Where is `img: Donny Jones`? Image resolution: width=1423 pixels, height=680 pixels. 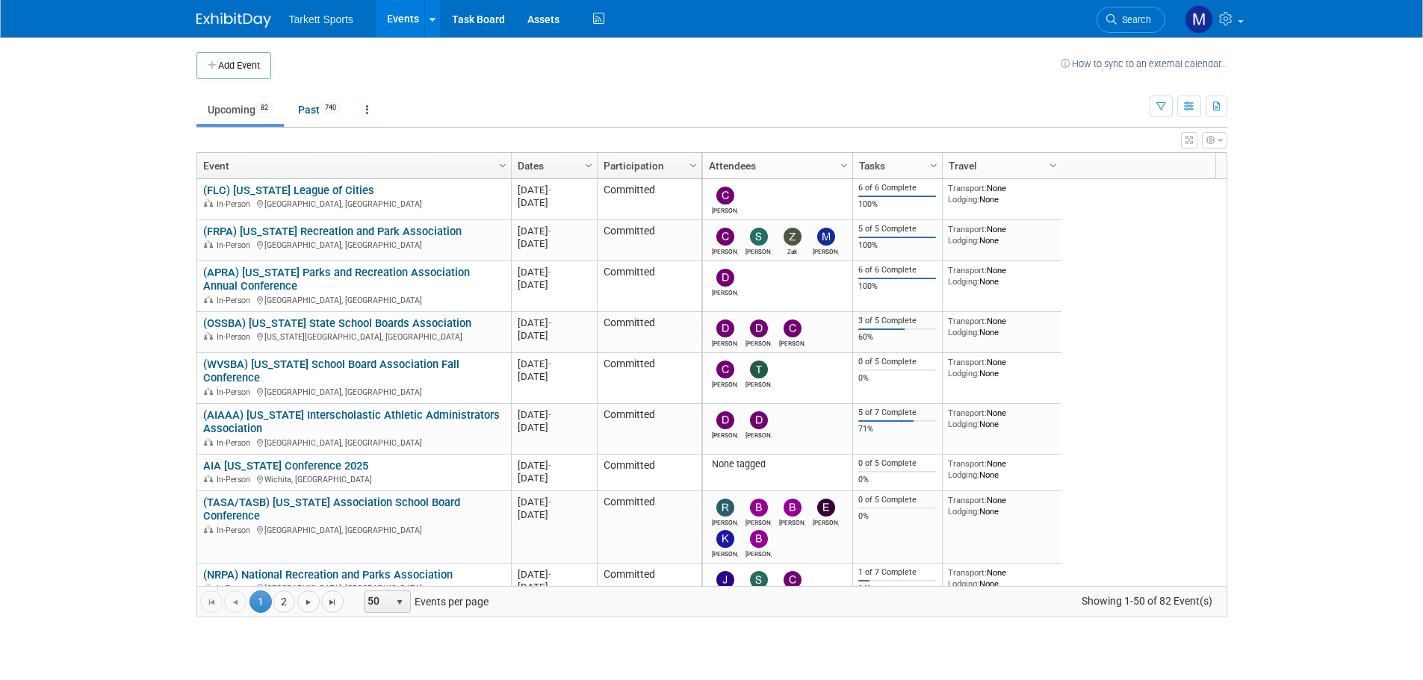 img: Donny Jones is located at coordinates (725, 420).